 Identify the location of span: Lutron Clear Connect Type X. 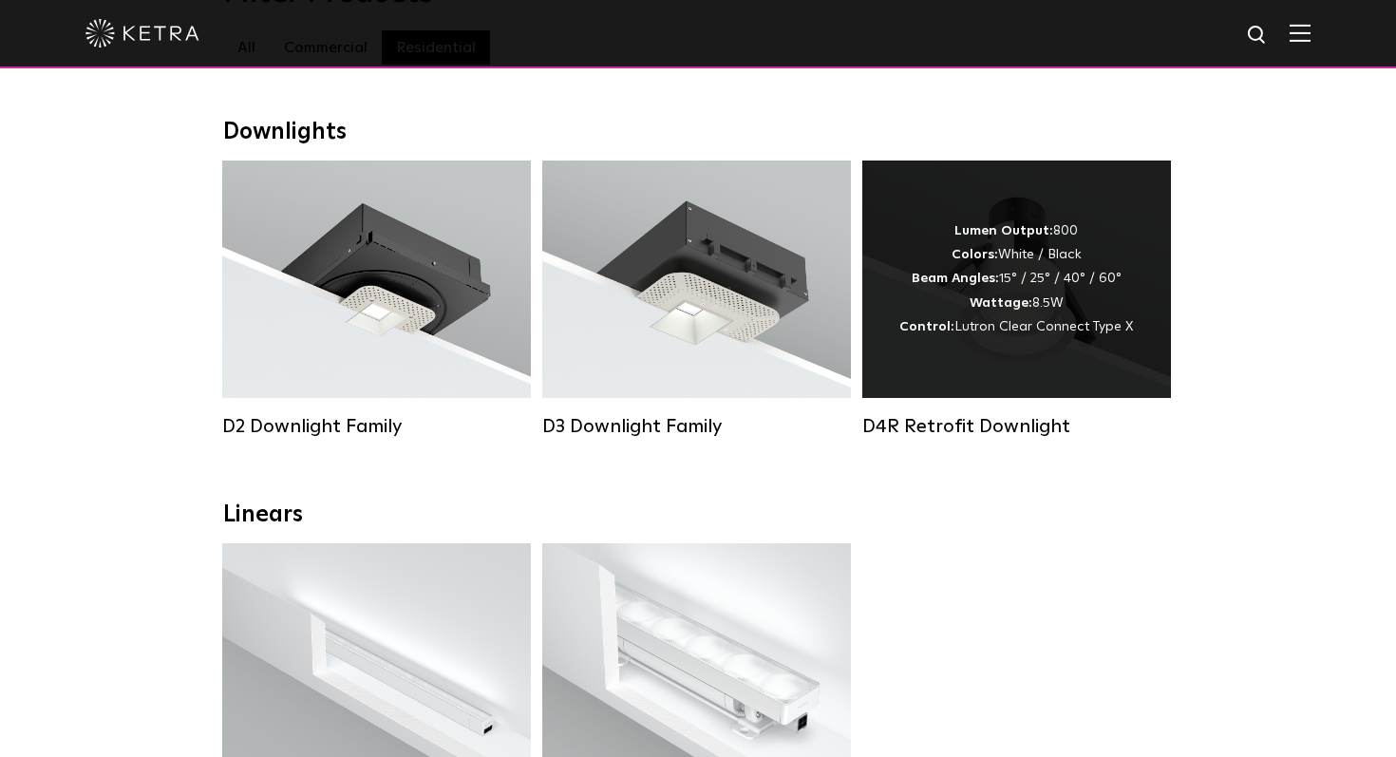
(1044, 327).